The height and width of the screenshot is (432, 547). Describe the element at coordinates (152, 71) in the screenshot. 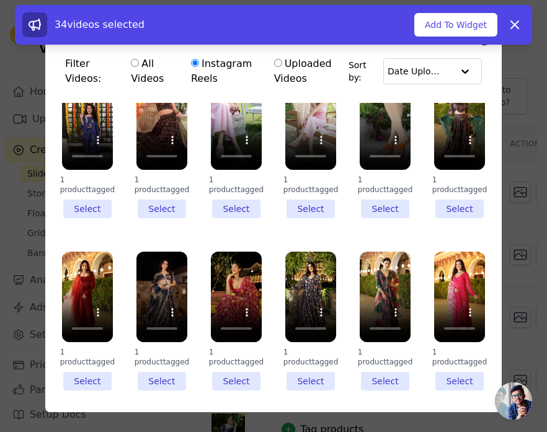

I see `label: All Videos` at that location.